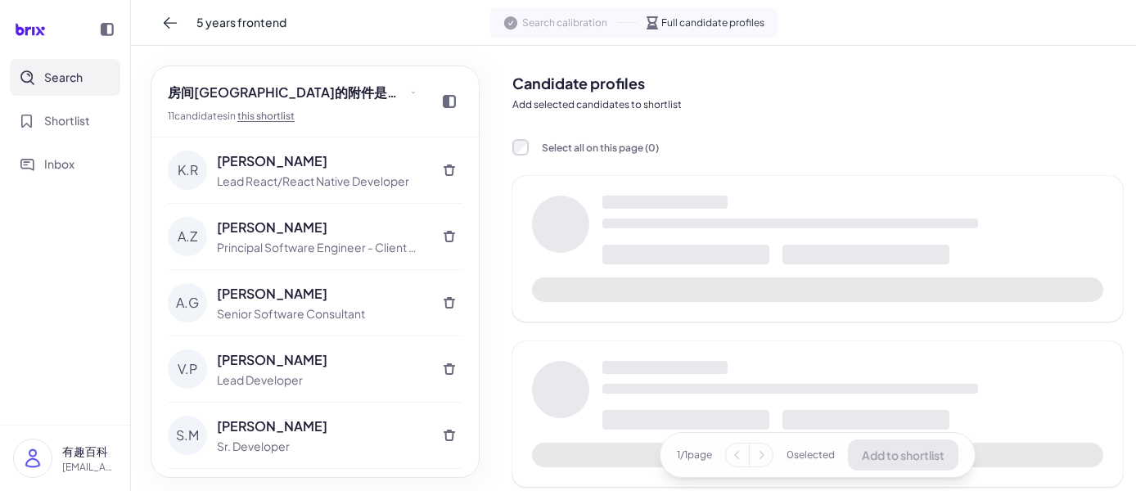 The width and height of the screenshot is (1136, 491). I want to click on div: K.R, so click(187, 170).